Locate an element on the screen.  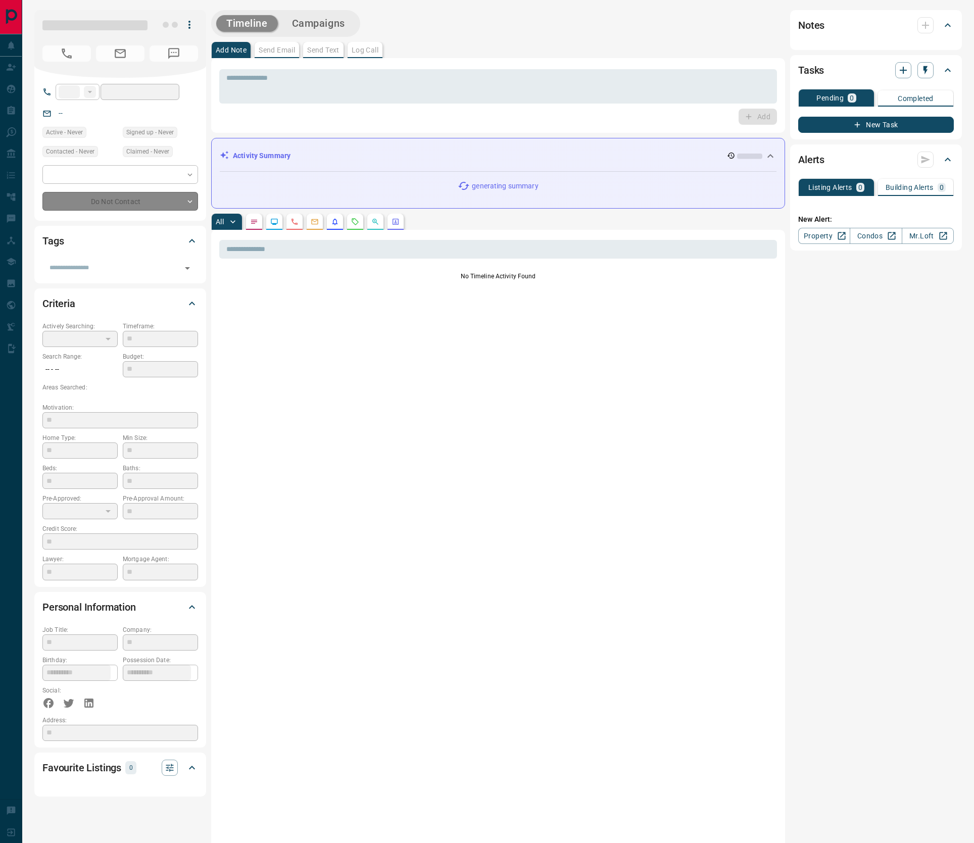
p: Mortgage Agent: is located at coordinates (160, 559).